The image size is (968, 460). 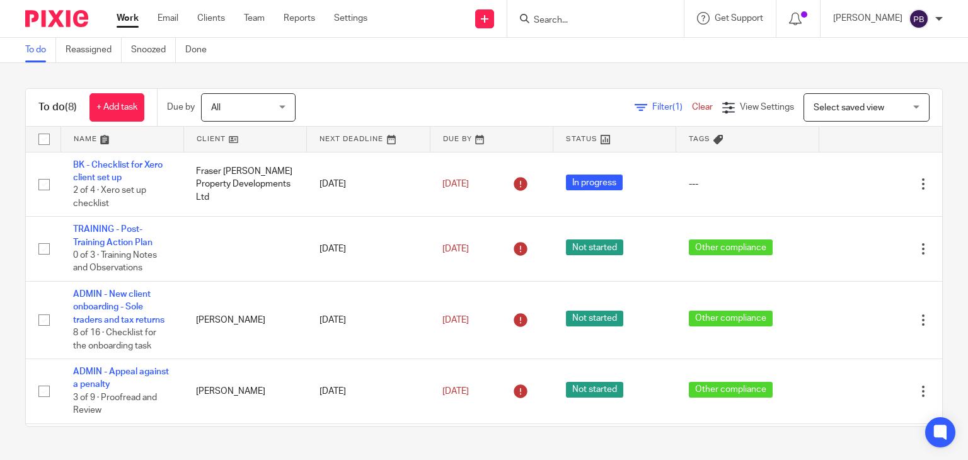 I want to click on p: Due by, so click(x=181, y=107).